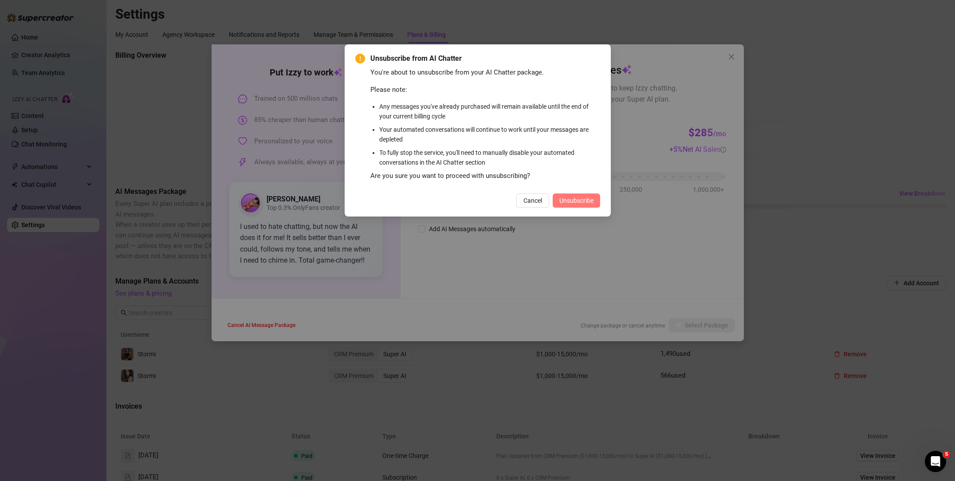 The width and height of the screenshot is (955, 481). What do you see at coordinates (533, 200) in the screenshot?
I see `span: Cancel` at bounding box center [533, 200].